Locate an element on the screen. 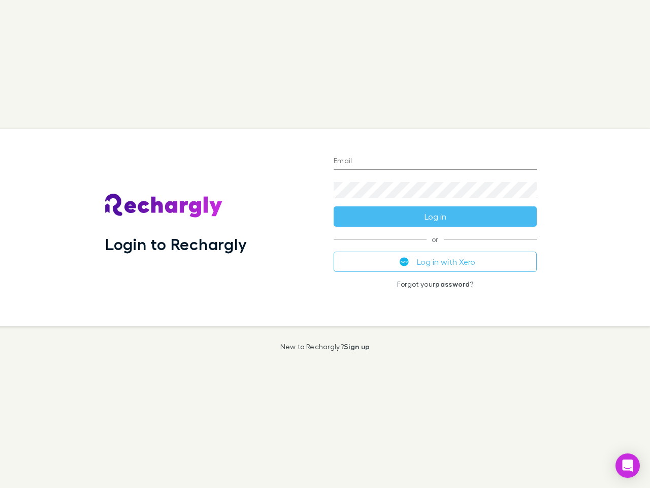 This screenshot has width=650, height=488. img: Rechargly's Logo is located at coordinates (164, 206).